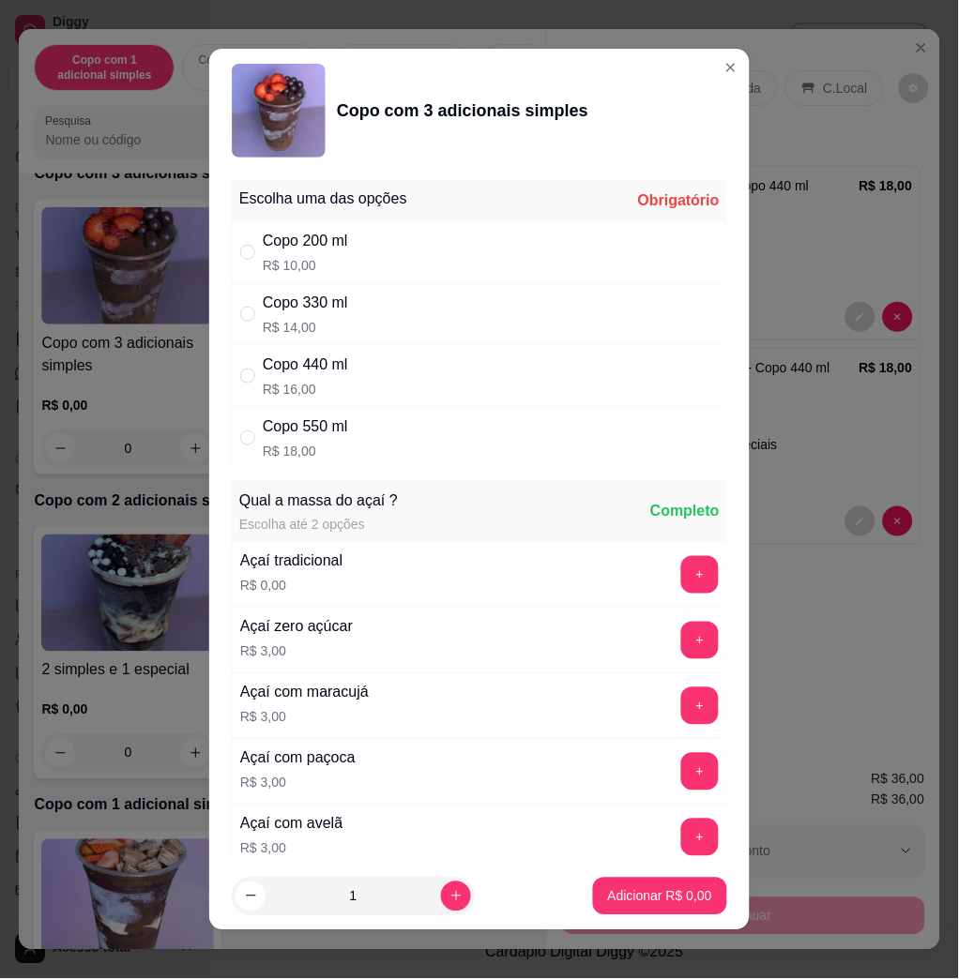 This screenshot has width=959, height=979. Describe the element at coordinates (296, 628) in the screenshot. I see `div: Açaí zero açúcar` at that location.